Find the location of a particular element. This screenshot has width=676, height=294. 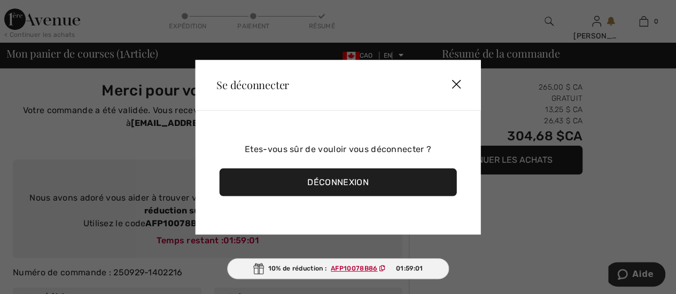

font: 01:59:01 is located at coordinates (409, 269).